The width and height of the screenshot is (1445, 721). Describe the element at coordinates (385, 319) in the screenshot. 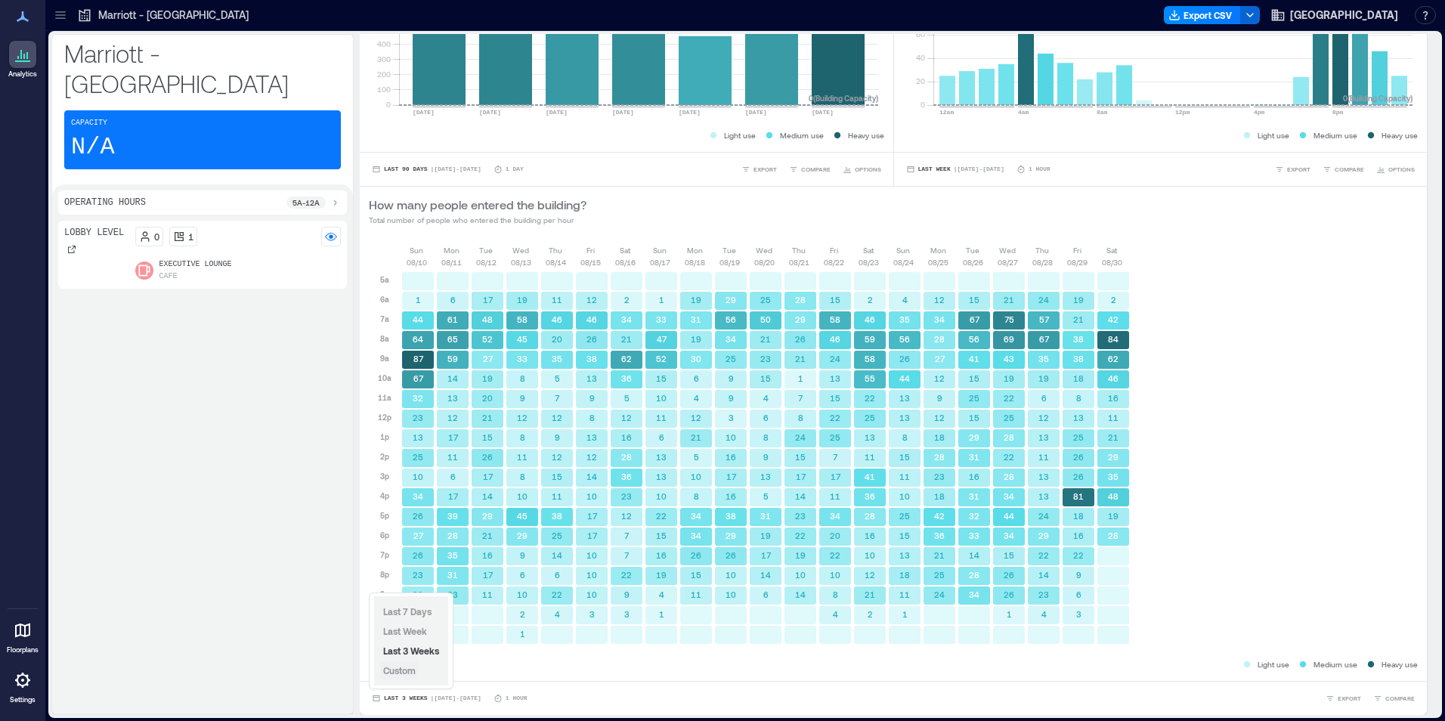

I see `p: 7a` at that location.